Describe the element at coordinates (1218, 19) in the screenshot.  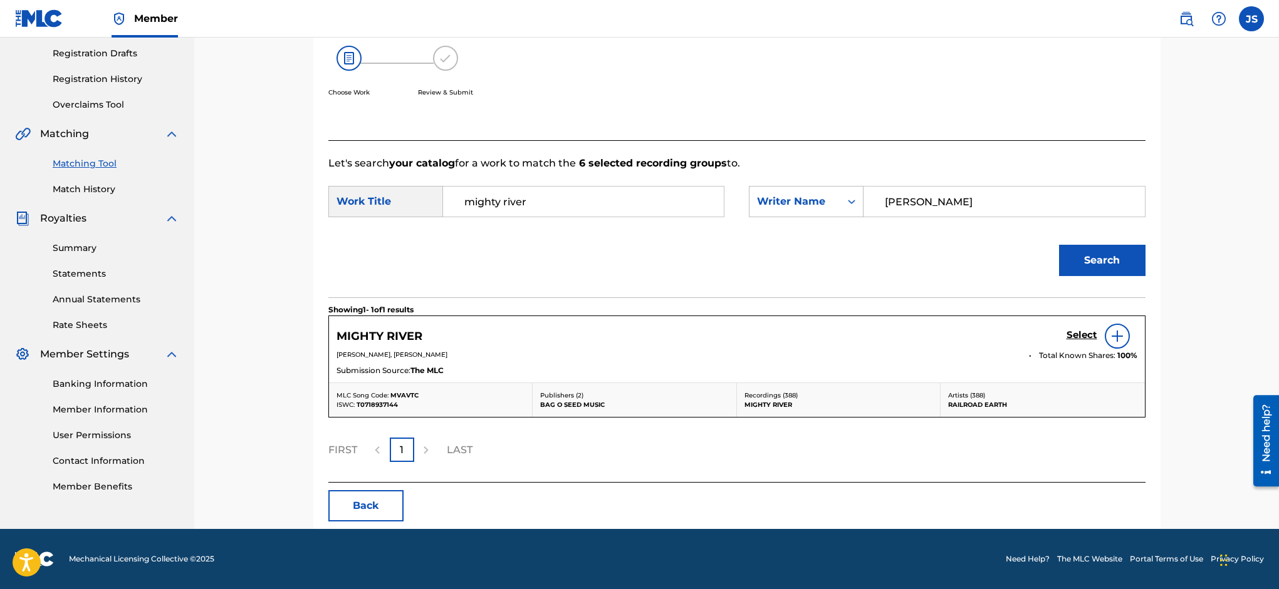
I see `div: Help` at that location.